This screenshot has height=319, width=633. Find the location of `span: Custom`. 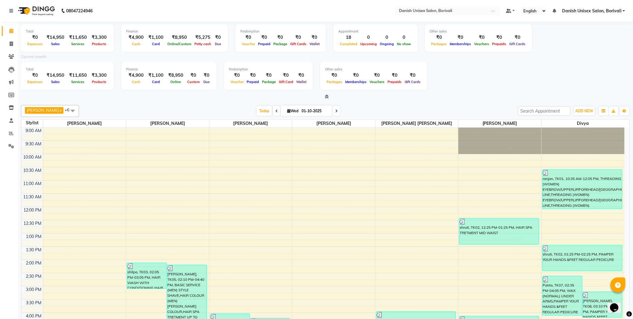

span: Custom is located at coordinates (194, 82).